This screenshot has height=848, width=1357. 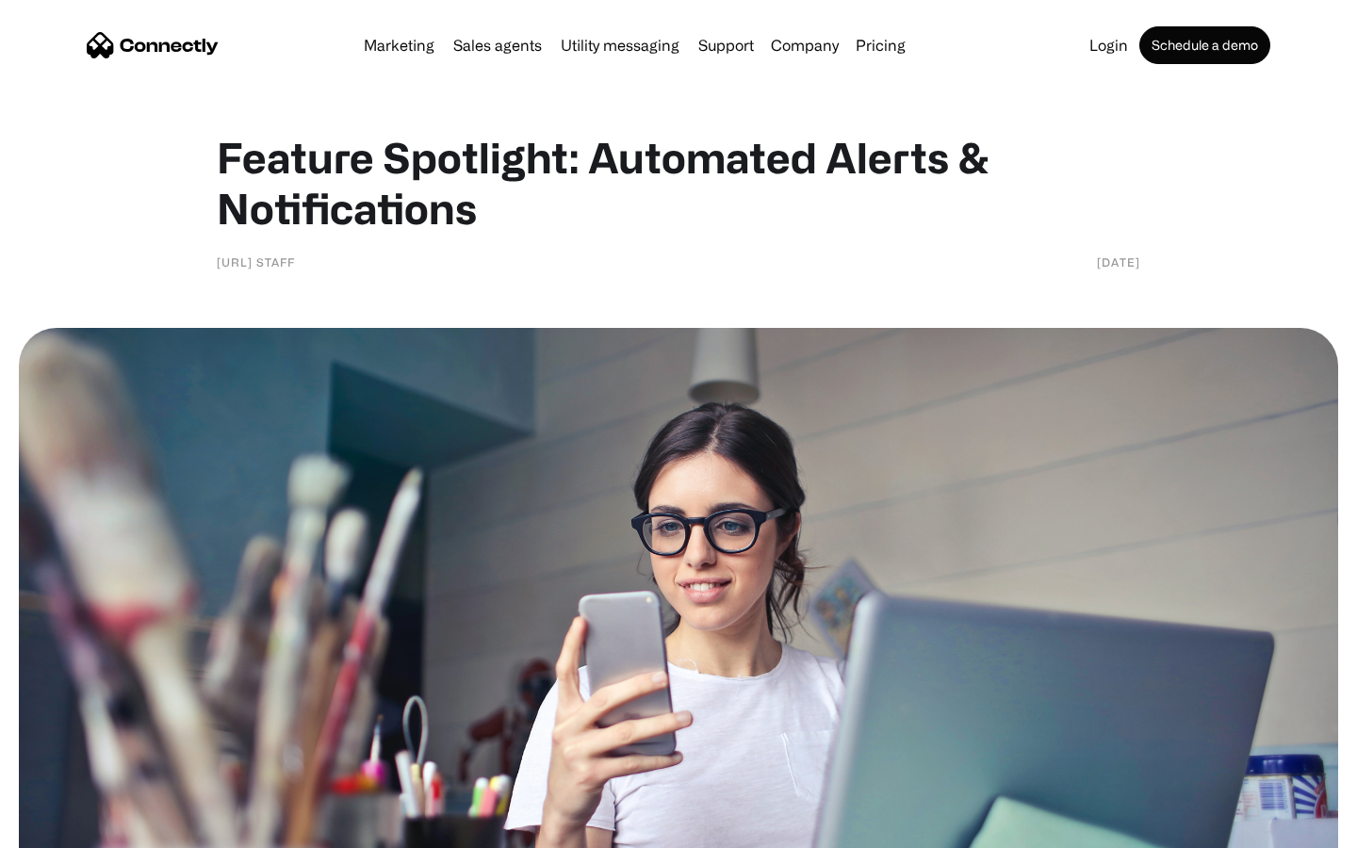 What do you see at coordinates (805, 45) in the screenshot?
I see `div: Company` at bounding box center [805, 45].